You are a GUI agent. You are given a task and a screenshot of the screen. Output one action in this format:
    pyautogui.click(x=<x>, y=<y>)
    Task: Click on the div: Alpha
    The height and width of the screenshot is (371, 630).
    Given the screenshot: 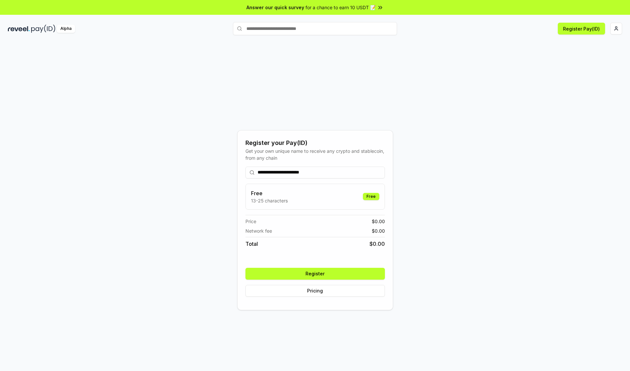 What is the action you would take?
    pyautogui.click(x=66, y=29)
    